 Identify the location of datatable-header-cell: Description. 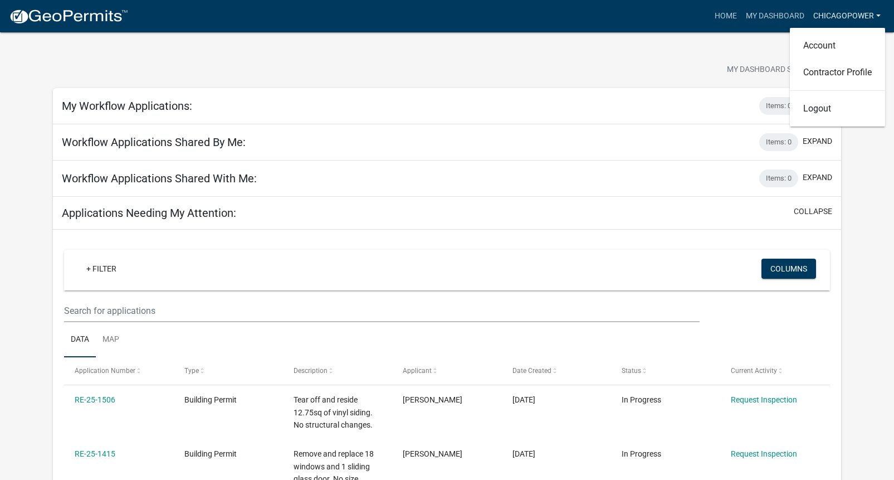
(337, 370).